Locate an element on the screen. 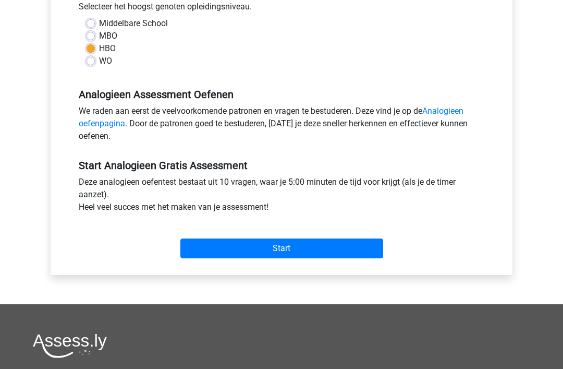 This screenshot has height=369, width=563. div: Selecteer het hoogst genoten opleidingsniveau. is located at coordinates (282, 9).